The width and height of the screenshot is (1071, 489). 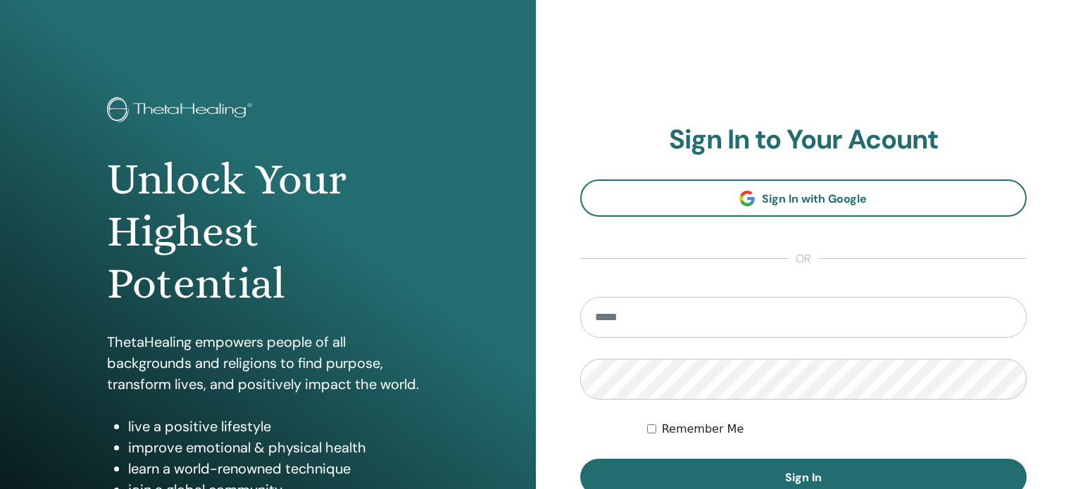 I want to click on h2: Sign In to Your Acount, so click(x=803, y=140).